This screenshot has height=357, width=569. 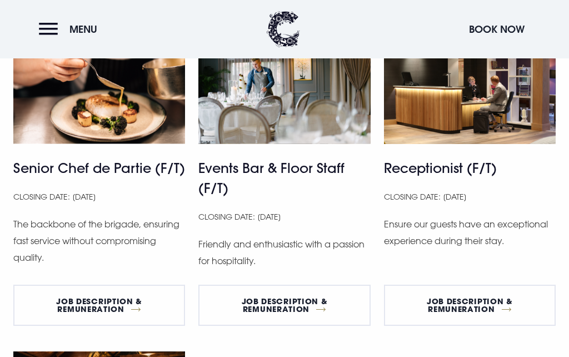 I want to click on button: Book Now, so click(x=497, y=29).